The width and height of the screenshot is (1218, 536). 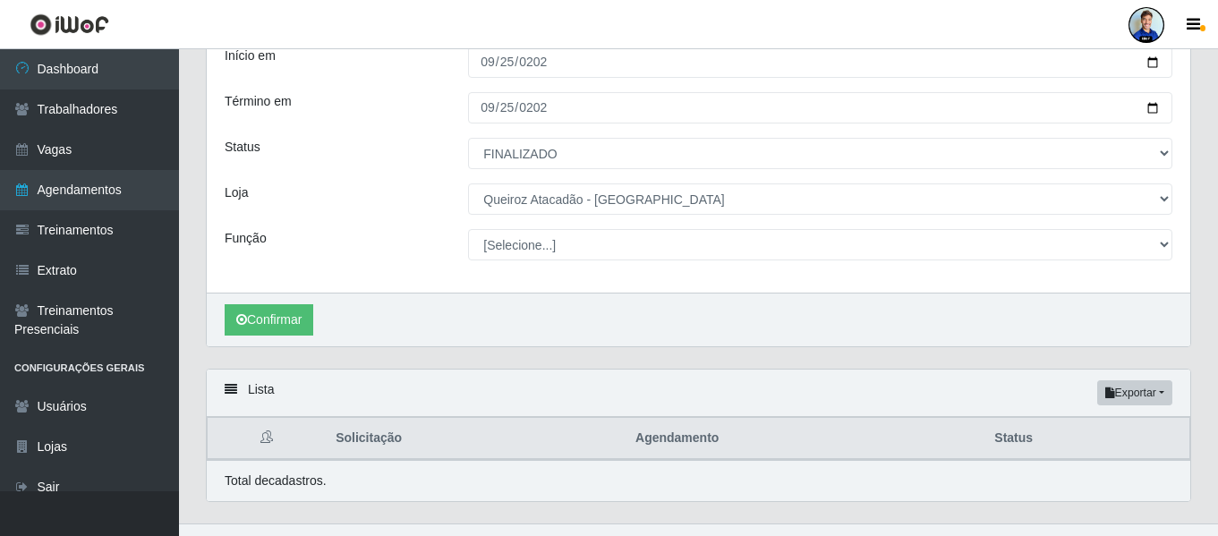 I want to click on p: Total de cadastros., so click(x=276, y=481).